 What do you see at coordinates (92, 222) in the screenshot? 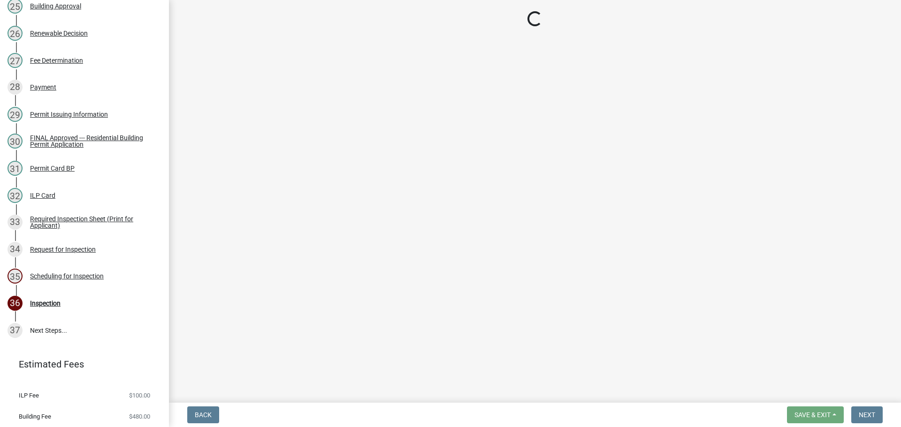
I see `div: Required Inspection Sheet (Print for Applicant)` at bounding box center [92, 222].